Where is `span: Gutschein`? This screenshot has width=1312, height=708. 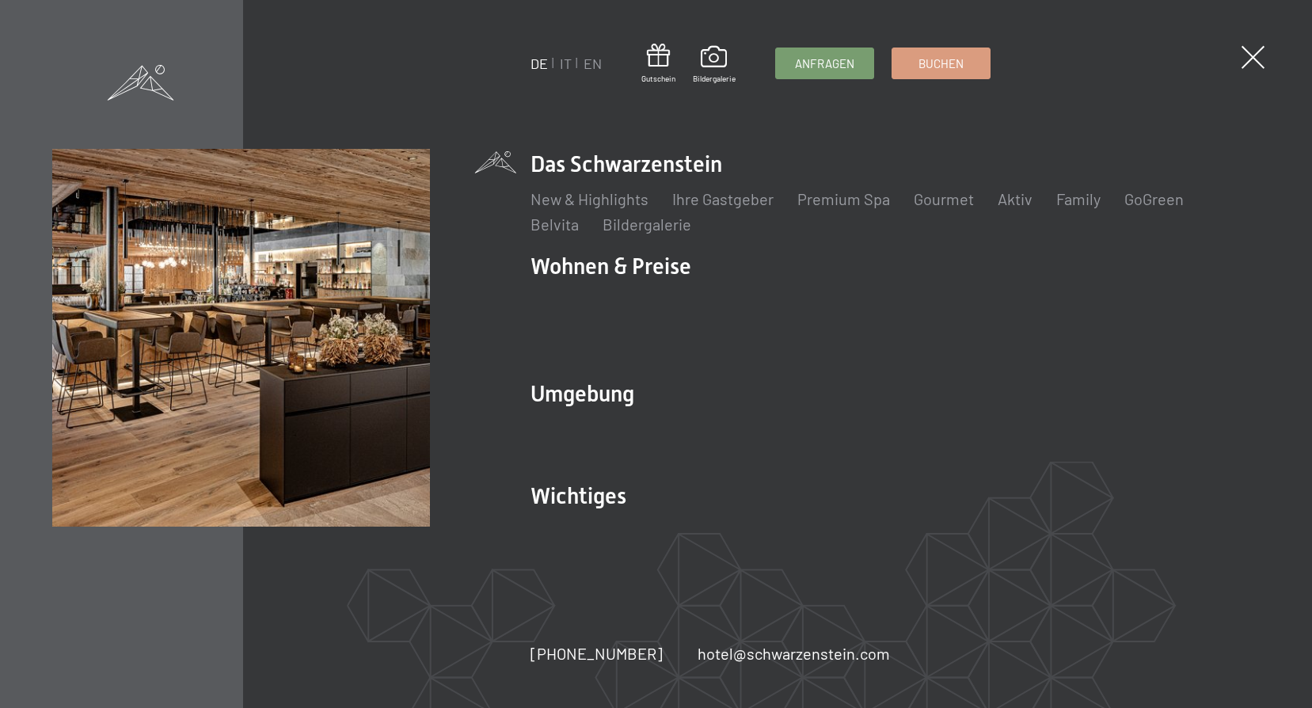
span: Gutschein is located at coordinates (658, 78).